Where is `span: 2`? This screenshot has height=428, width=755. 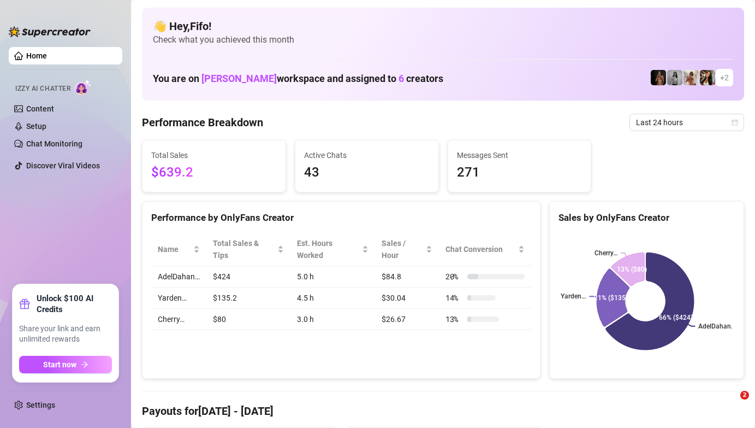 span: 2 is located at coordinates (745, 395).